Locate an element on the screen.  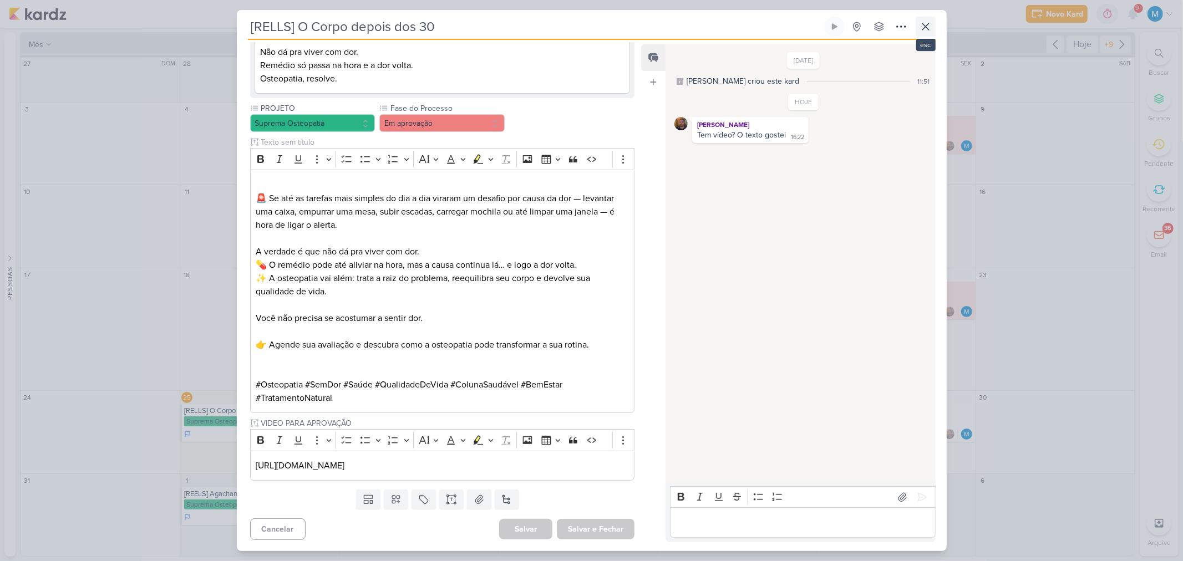
button: Suprema Osteopatia is located at coordinates (313, 123).